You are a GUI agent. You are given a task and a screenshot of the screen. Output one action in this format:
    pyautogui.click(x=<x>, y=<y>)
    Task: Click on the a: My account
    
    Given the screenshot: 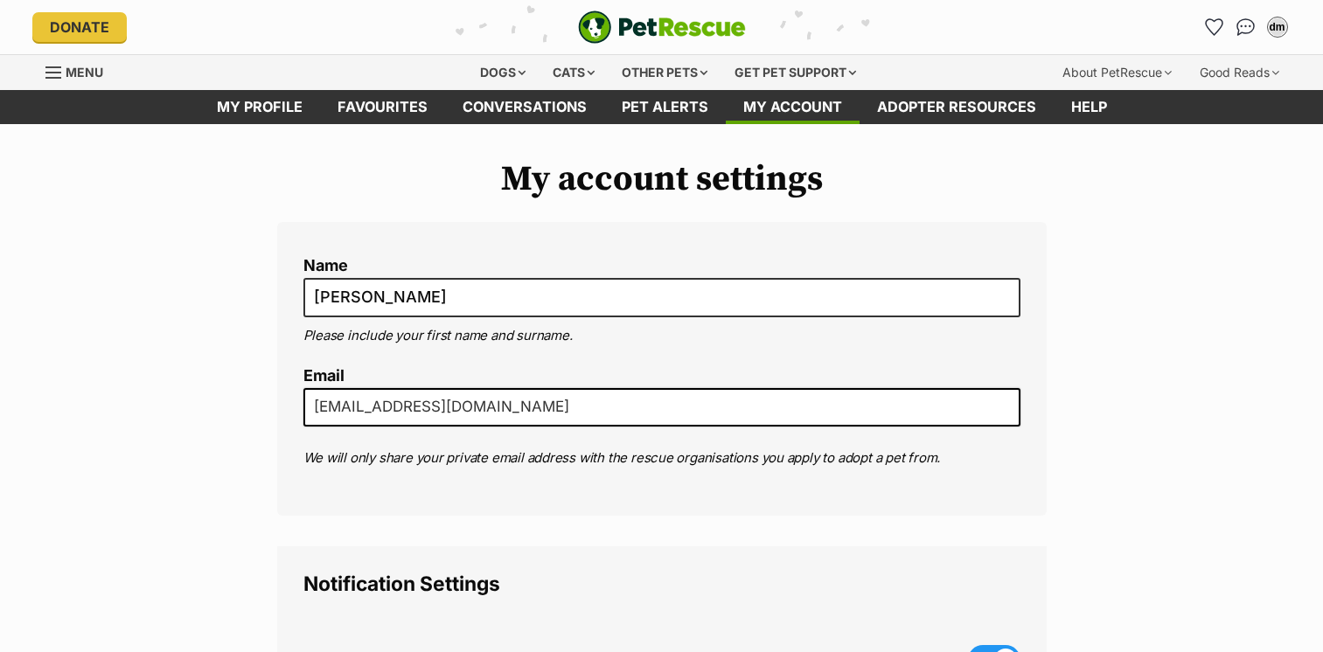 What is the action you would take?
    pyautogui.click(x=792, y=107)
    